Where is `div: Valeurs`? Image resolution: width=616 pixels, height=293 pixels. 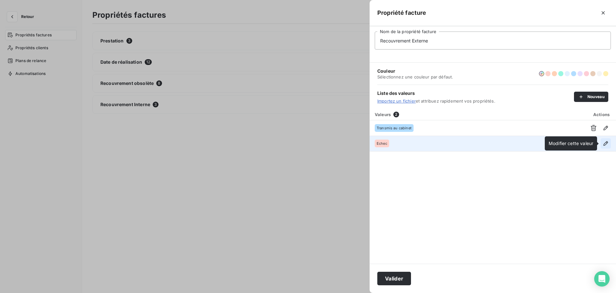
div: Valeurs is located at coordinates (477, 114).